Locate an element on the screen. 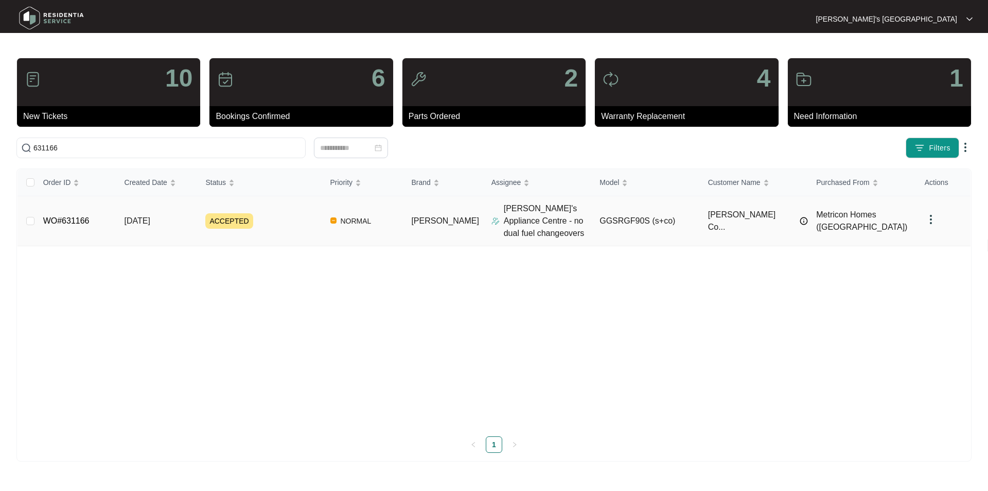 The width and height of the screenshot is (988, 491). span: Customer Name is located at coordinates (735, 182).